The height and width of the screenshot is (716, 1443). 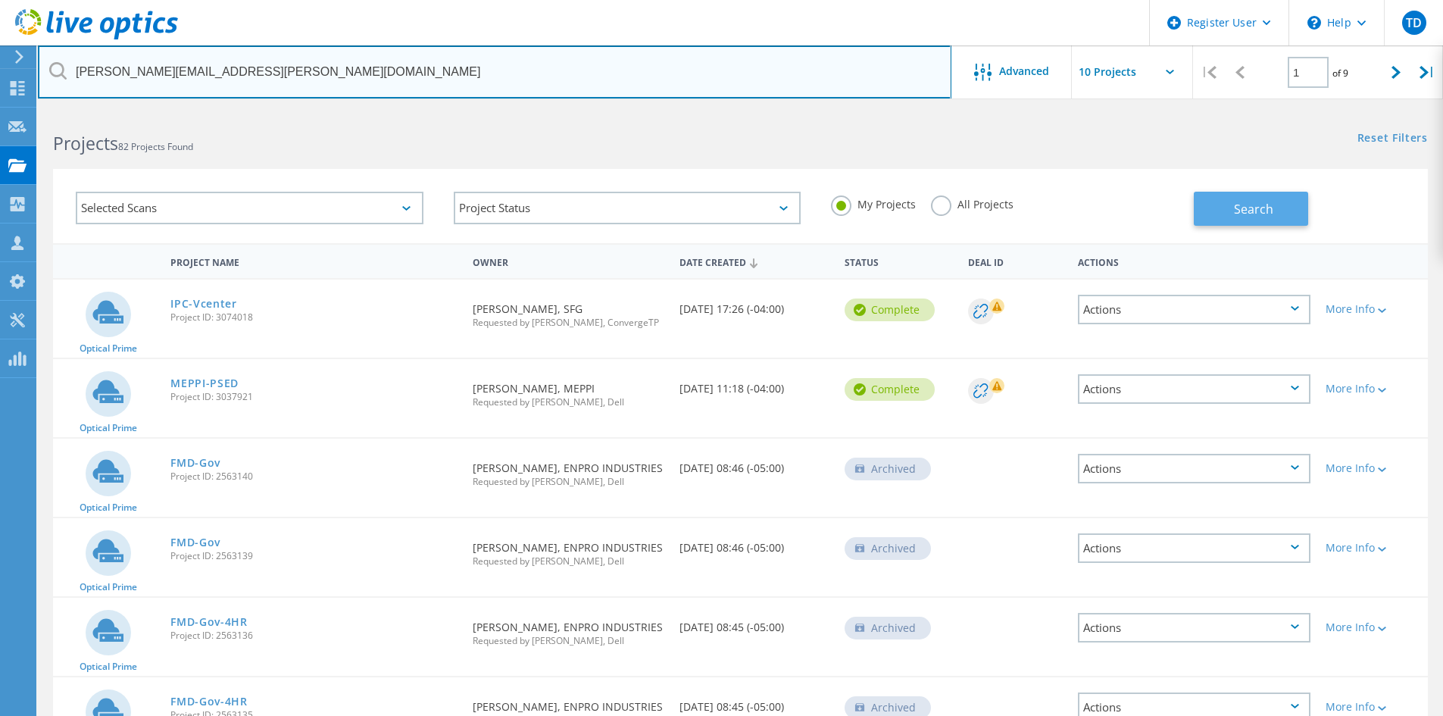 I want to click on span: Search, so click(x=1254, y=209).